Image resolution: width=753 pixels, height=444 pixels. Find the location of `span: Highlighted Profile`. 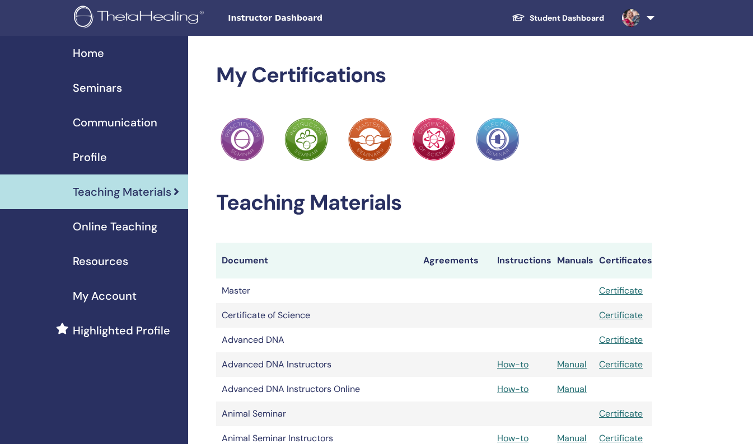

span: Highlighted Profile is located at coordinates (121, 331).